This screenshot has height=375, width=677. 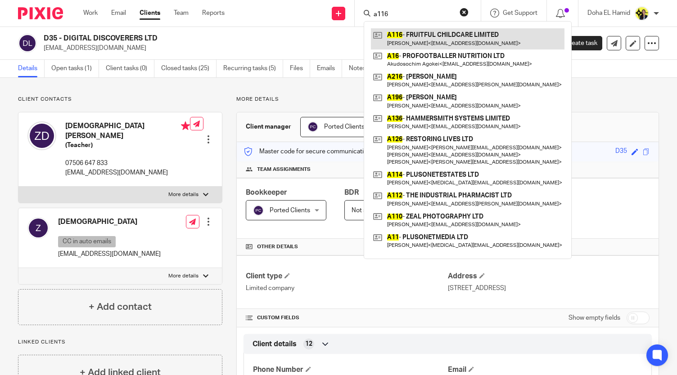 I want to click on a: Team, so click(x=181, y=13).